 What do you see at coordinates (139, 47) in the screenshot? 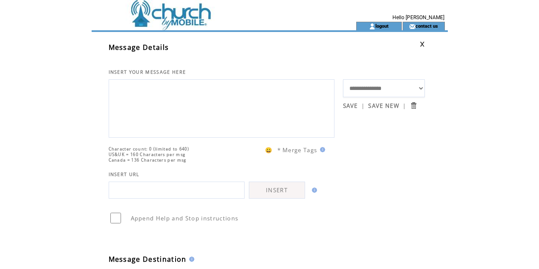
I see `span: Message Details` at bounding box center [139, 47].